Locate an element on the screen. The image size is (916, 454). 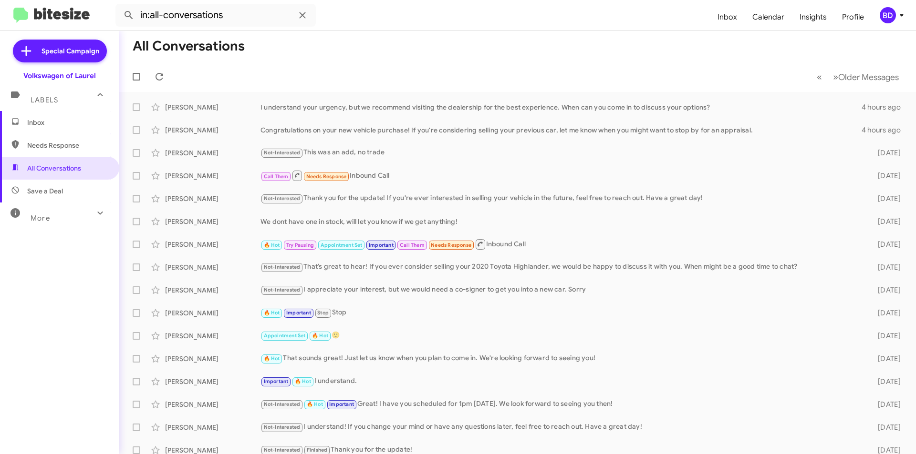
span: Older Messages is located at coordinates (868, 77).